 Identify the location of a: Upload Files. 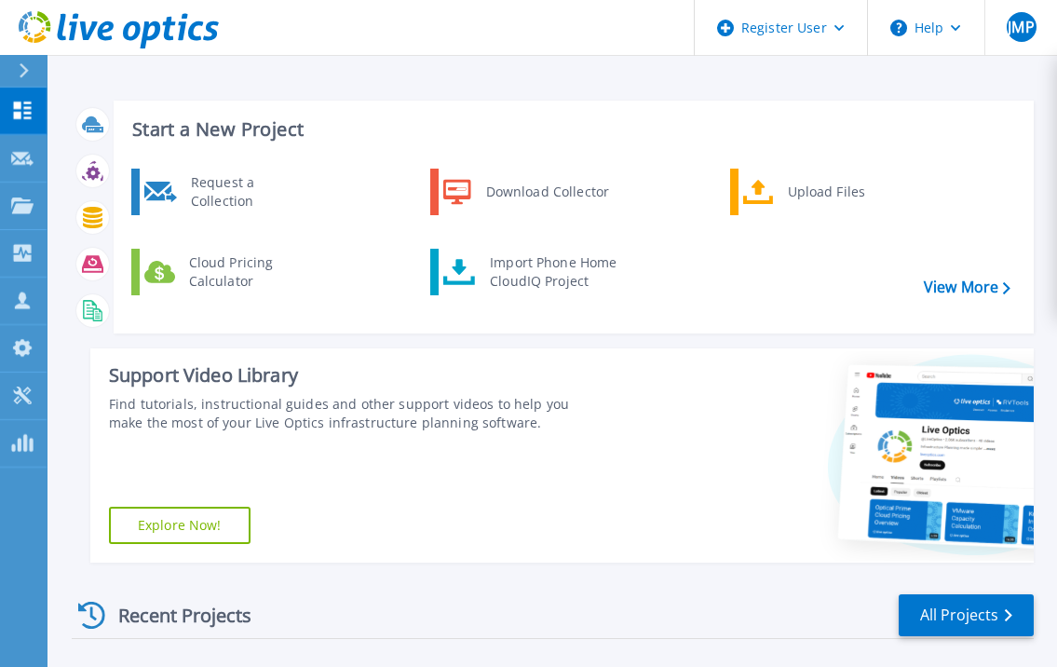
(825, 192).